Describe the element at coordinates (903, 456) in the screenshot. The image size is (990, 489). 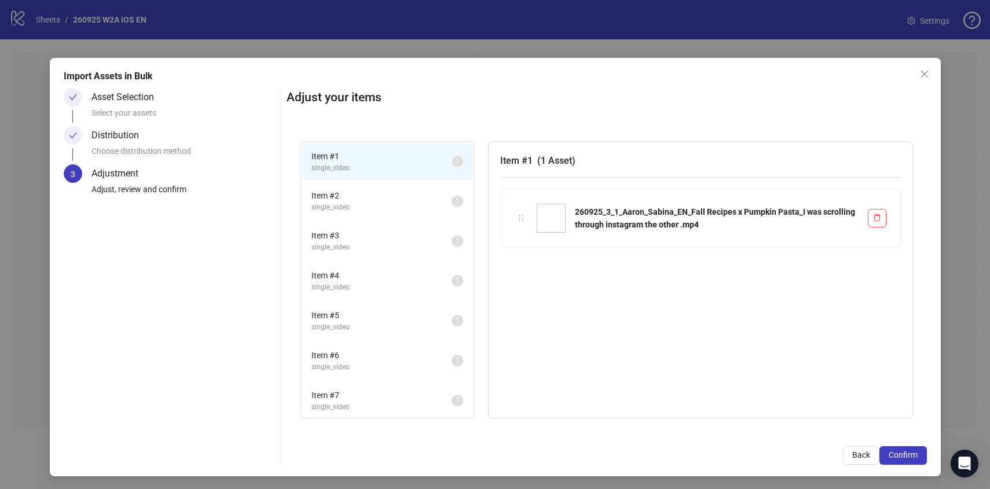
I see `button: Confirm` at that location.